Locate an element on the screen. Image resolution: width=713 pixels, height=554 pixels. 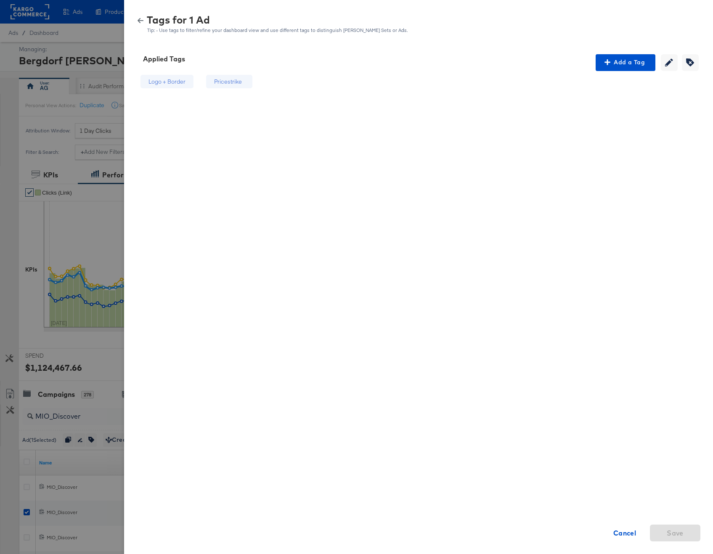
button: Close is located at coordinates (696, 14).